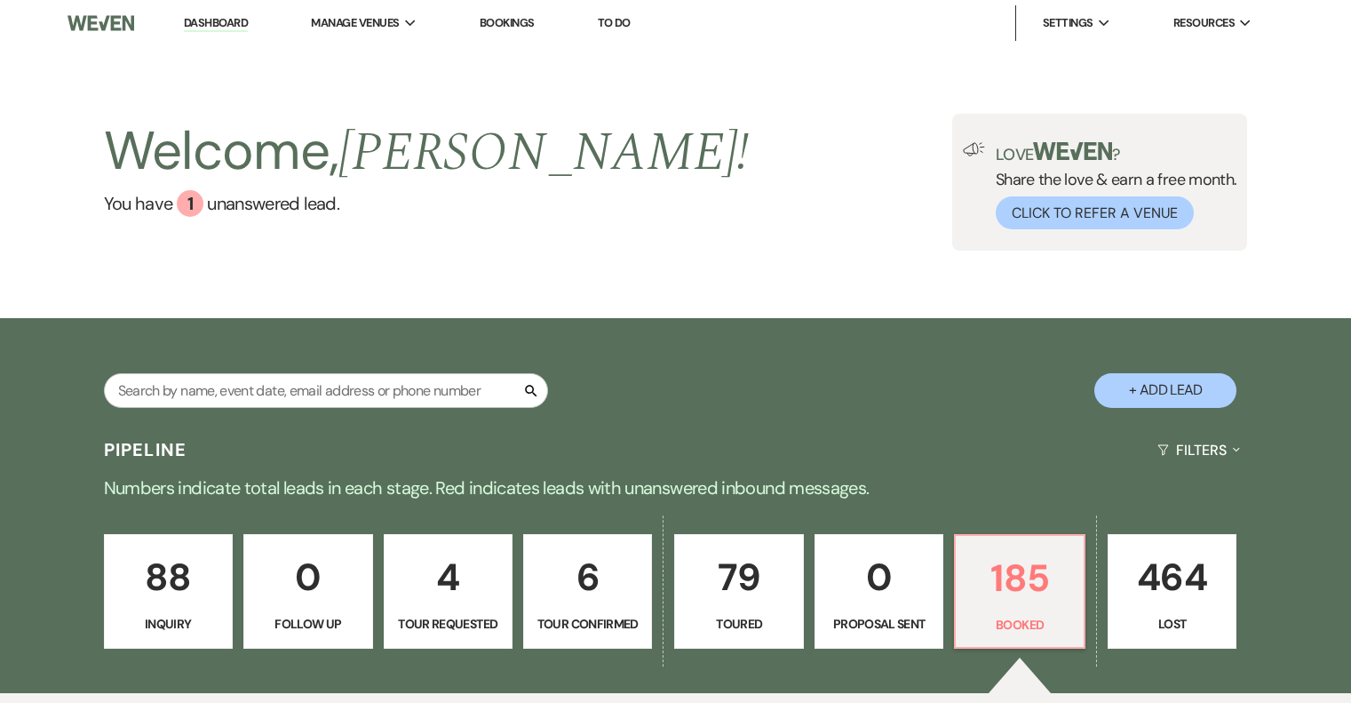 Image resolution: width=1351 pixels, height=703 pixels. I want to click on img: weven-logo-green.svg, so click(1072, 151).